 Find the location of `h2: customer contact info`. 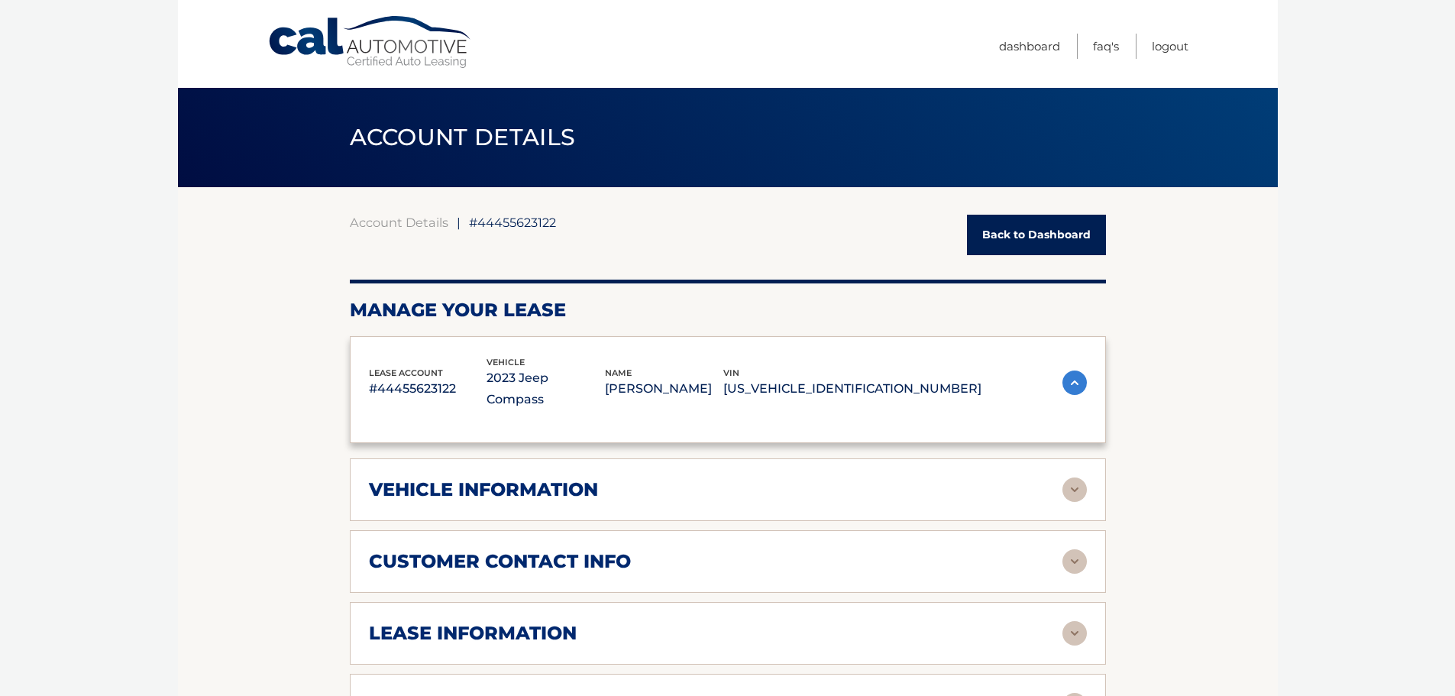

h2: customer contact info is located at coordinates (500, 562).